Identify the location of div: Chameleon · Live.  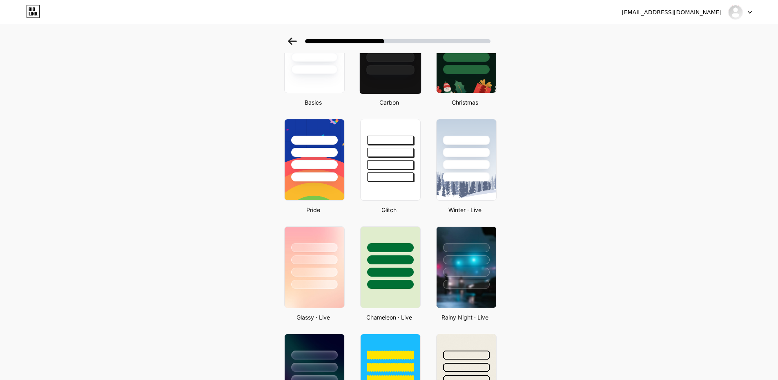
(389, 317).